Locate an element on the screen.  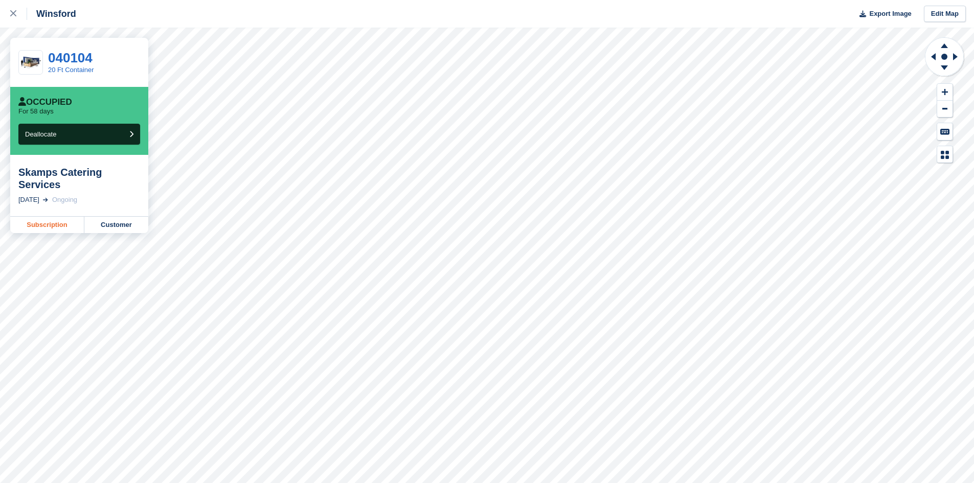
button: Zoom In is located at coordinates (945, 92).